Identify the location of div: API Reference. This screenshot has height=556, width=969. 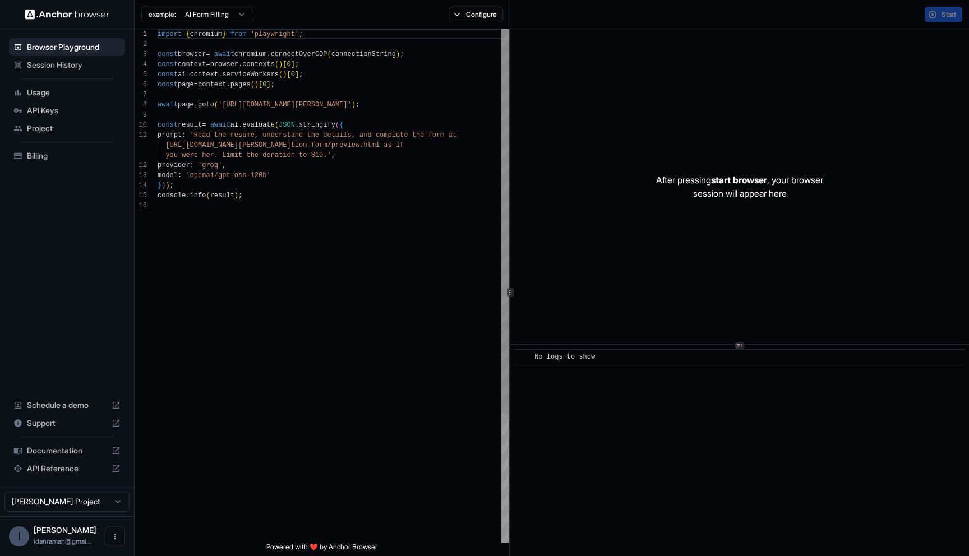
(67, 469).